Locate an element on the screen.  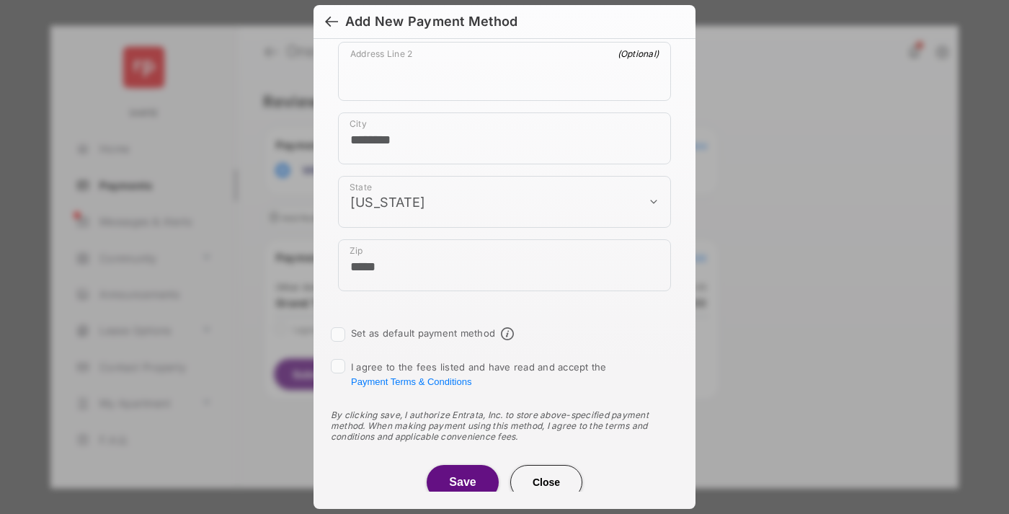
div: By clicking save, I authorize Entrata, Inc. to store above-specified payment method. When making ... is located at coordinates (505, 425).